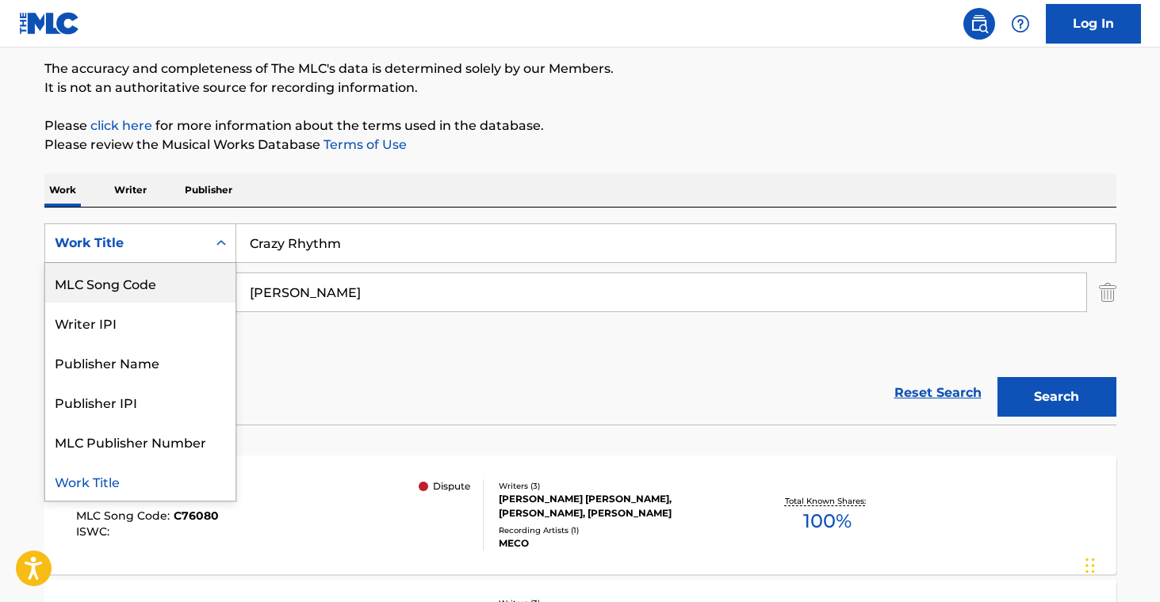 This screenshot has width=1160, height=602. I want to click on a: Public Search, so click(979, 24).